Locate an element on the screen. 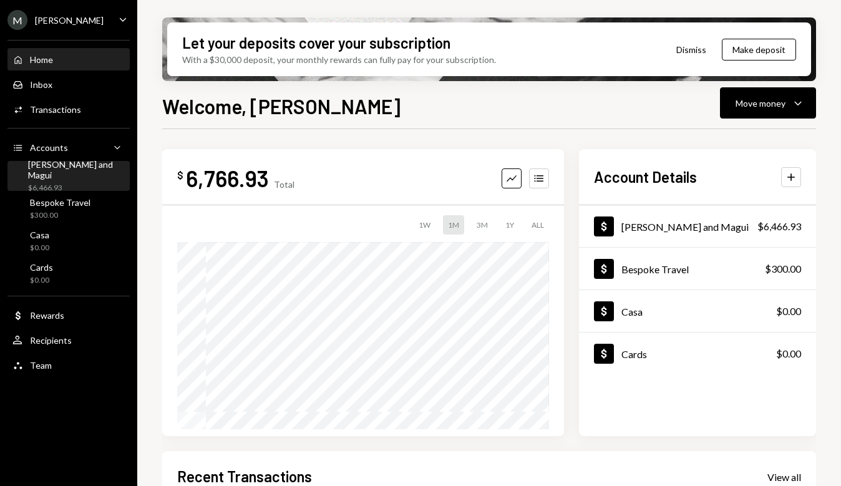 This screenshot has width=841, height=486. button: Make deposit is located at coordinates (758, 49).